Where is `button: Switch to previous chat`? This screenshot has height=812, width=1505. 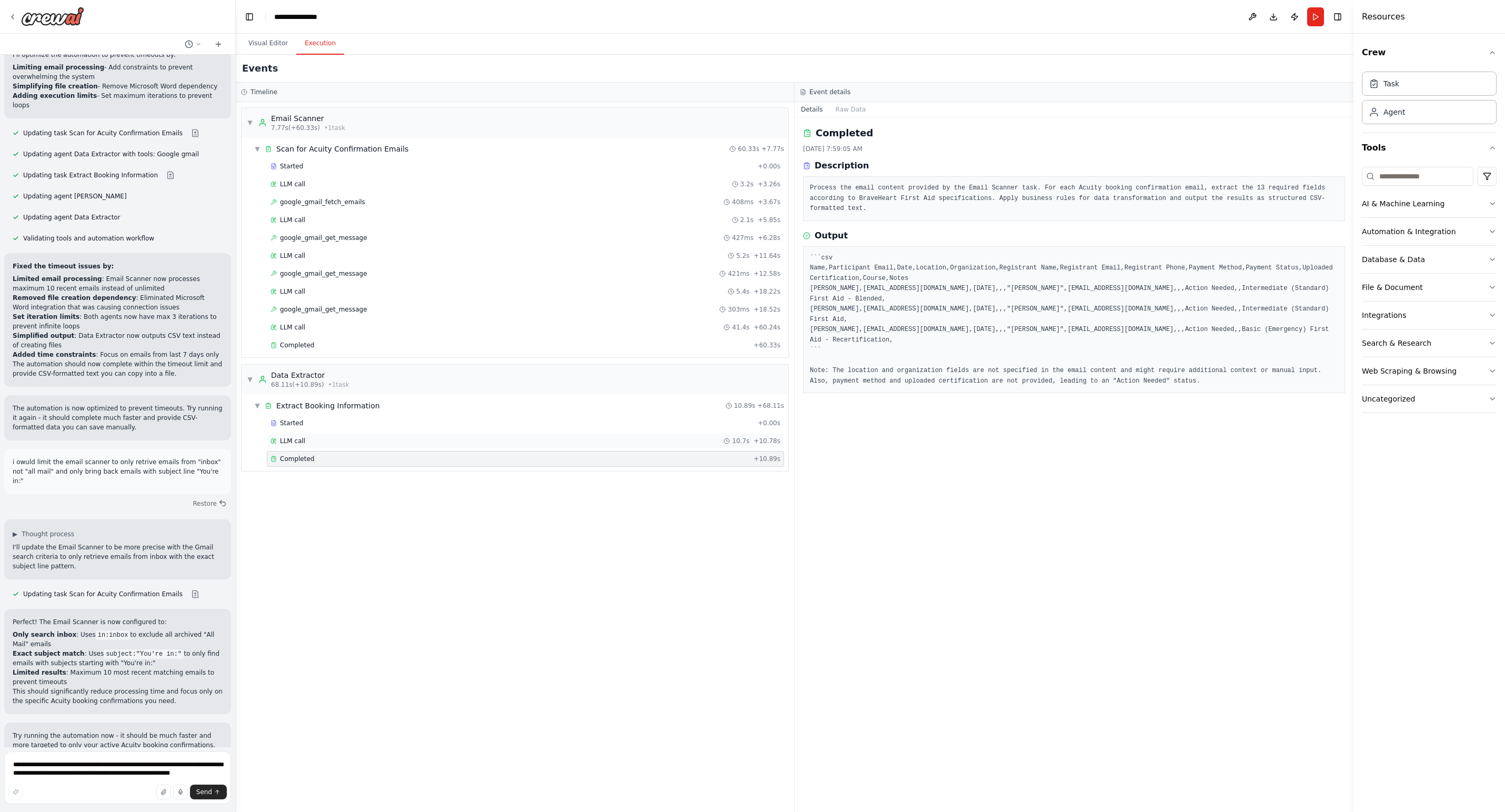 button: Switch to previous chat is located at coordinates (193, 44).